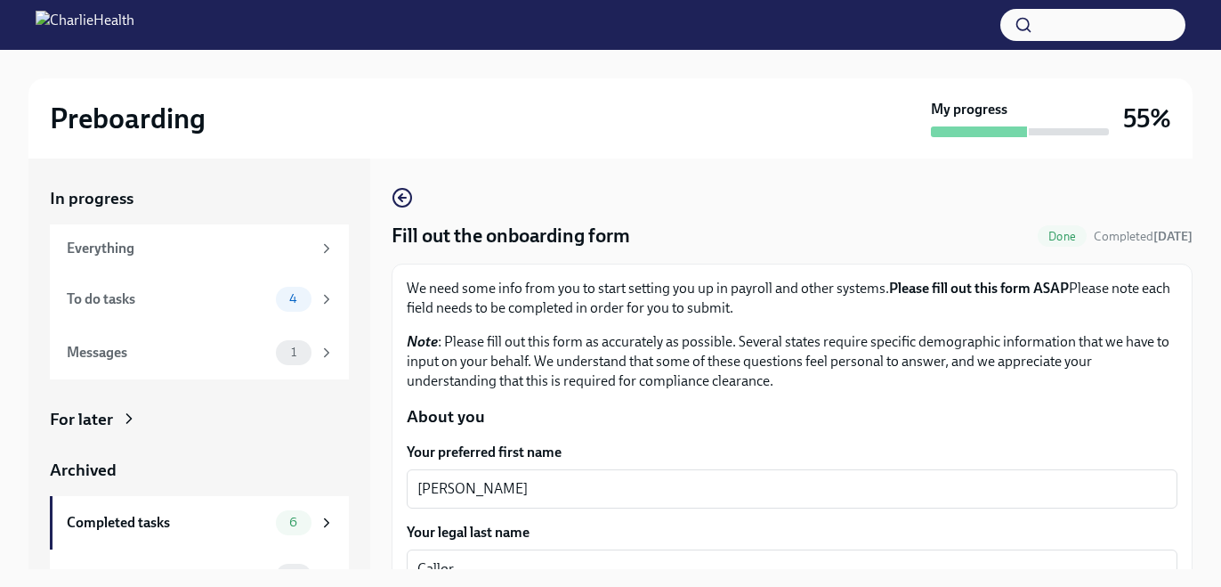 This screenshot has height=587, width=1221. I want to click on div: Completed tasks, so click(167, 522).